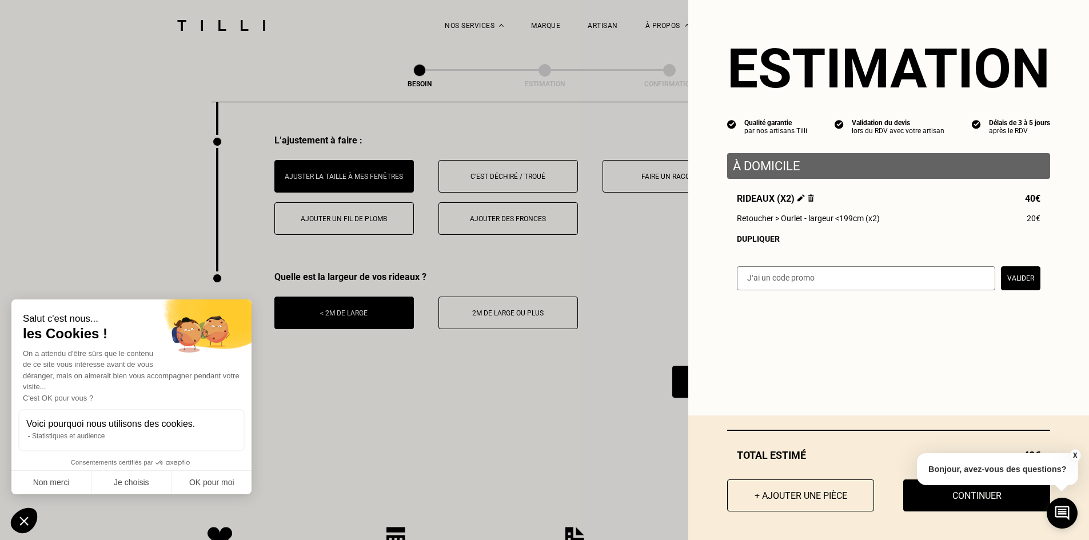 This screenshot has height=540, width=1089. I want to click on button: Valider, so click(1020, 278).